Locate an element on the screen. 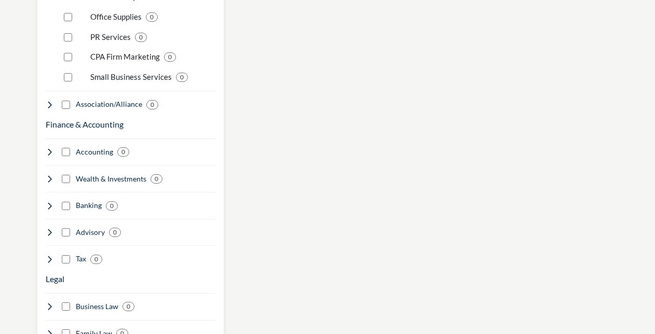 The image size is (655, 334). h4: Banking: Banking, lending. merchant services is located at coordinates (89, 206).